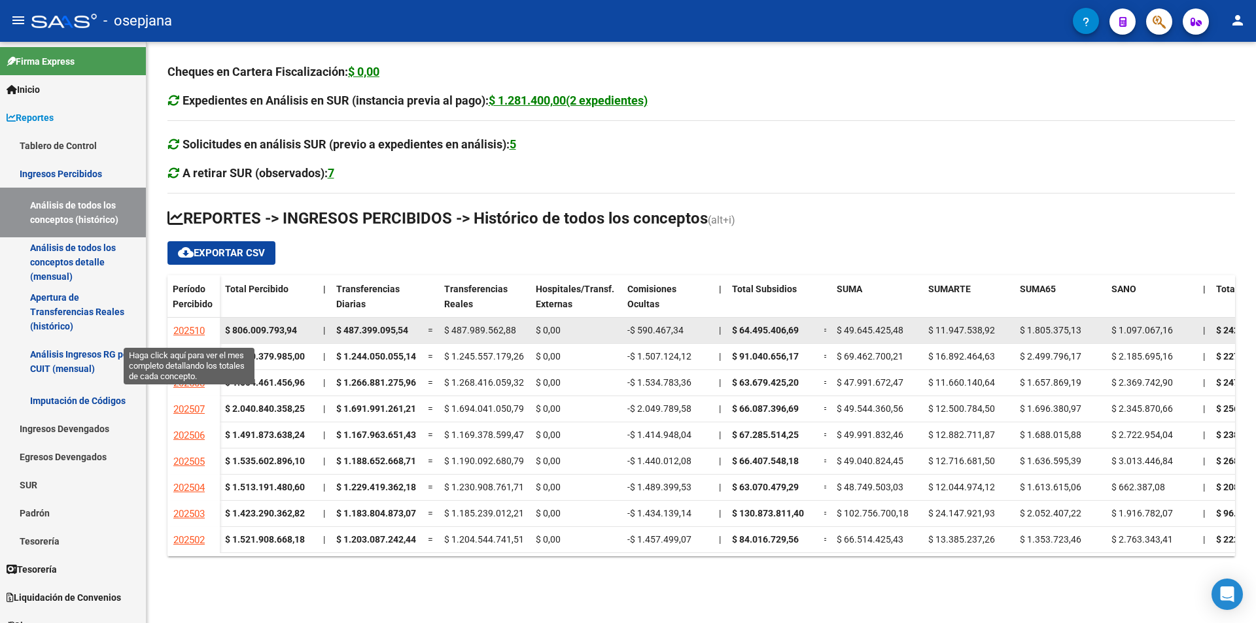 Image resolution: width=1256 pixels, height=623 pixels. What do you see at coordinates (484, 540) in the screenshot?
I see `span: $ 1.204.544.741,51` at bounding box center [484, 540].